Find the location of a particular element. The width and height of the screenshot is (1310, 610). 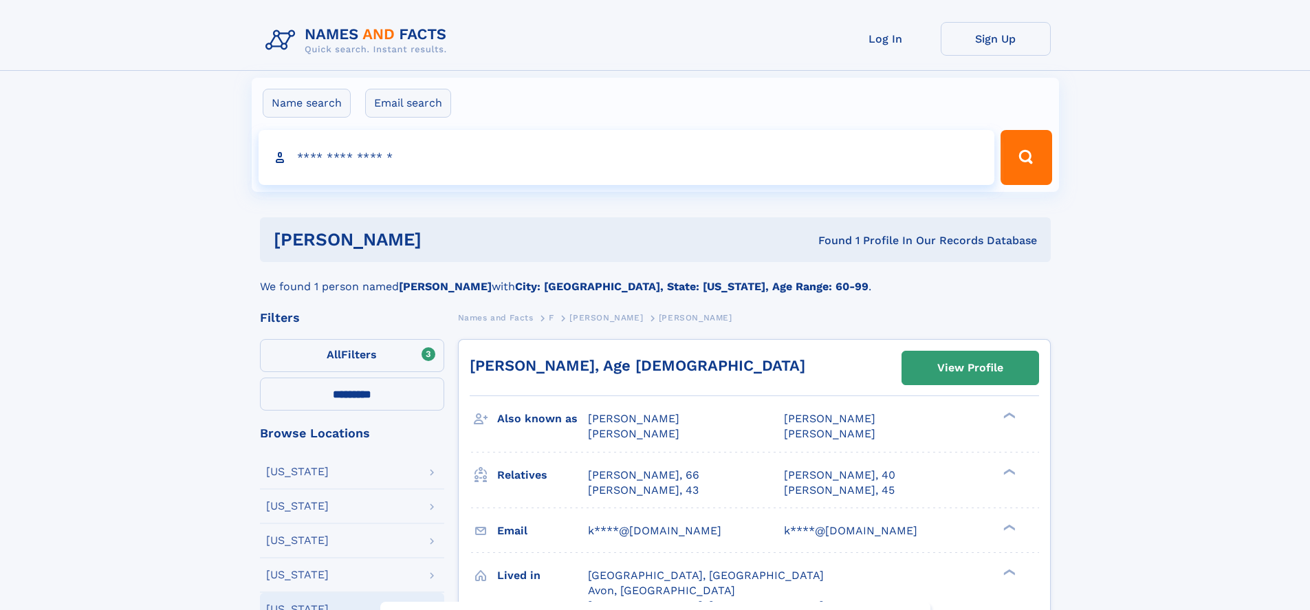

label: Name search is located at coordinates (307, 103).